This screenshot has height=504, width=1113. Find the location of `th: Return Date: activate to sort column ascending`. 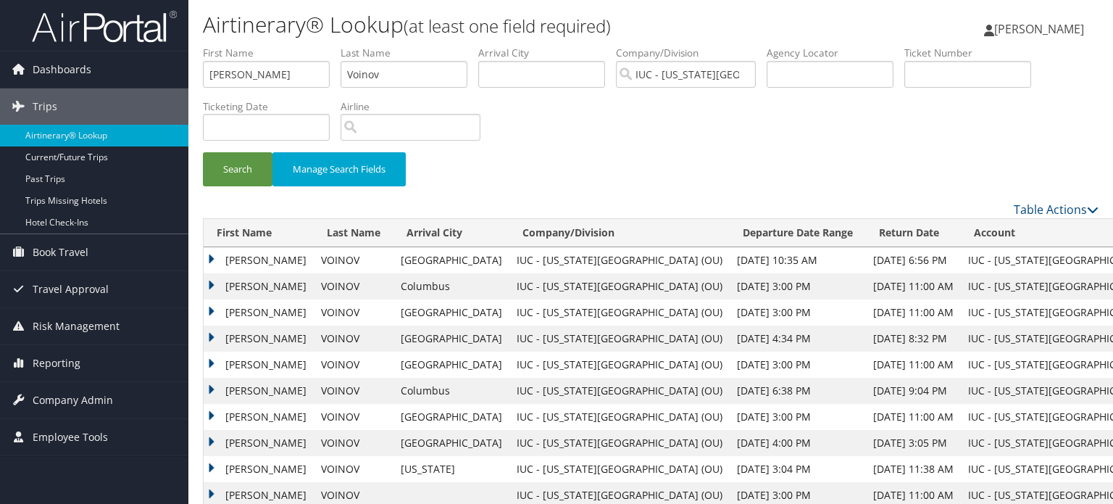

th: Return Date: activate to sort column ascending is located at coordinates (913, 233).